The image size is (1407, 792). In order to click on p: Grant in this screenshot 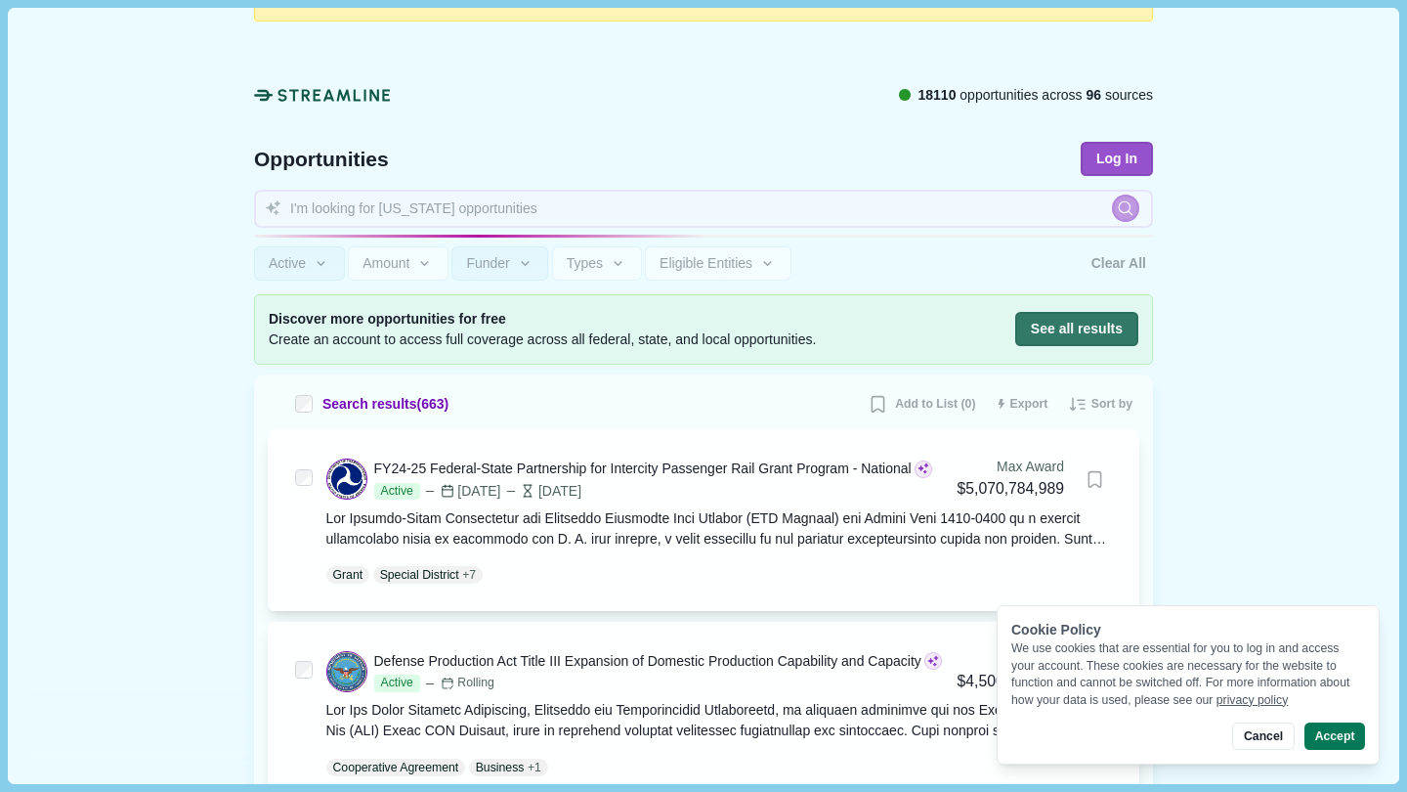, I will do `click(348, 575)`.